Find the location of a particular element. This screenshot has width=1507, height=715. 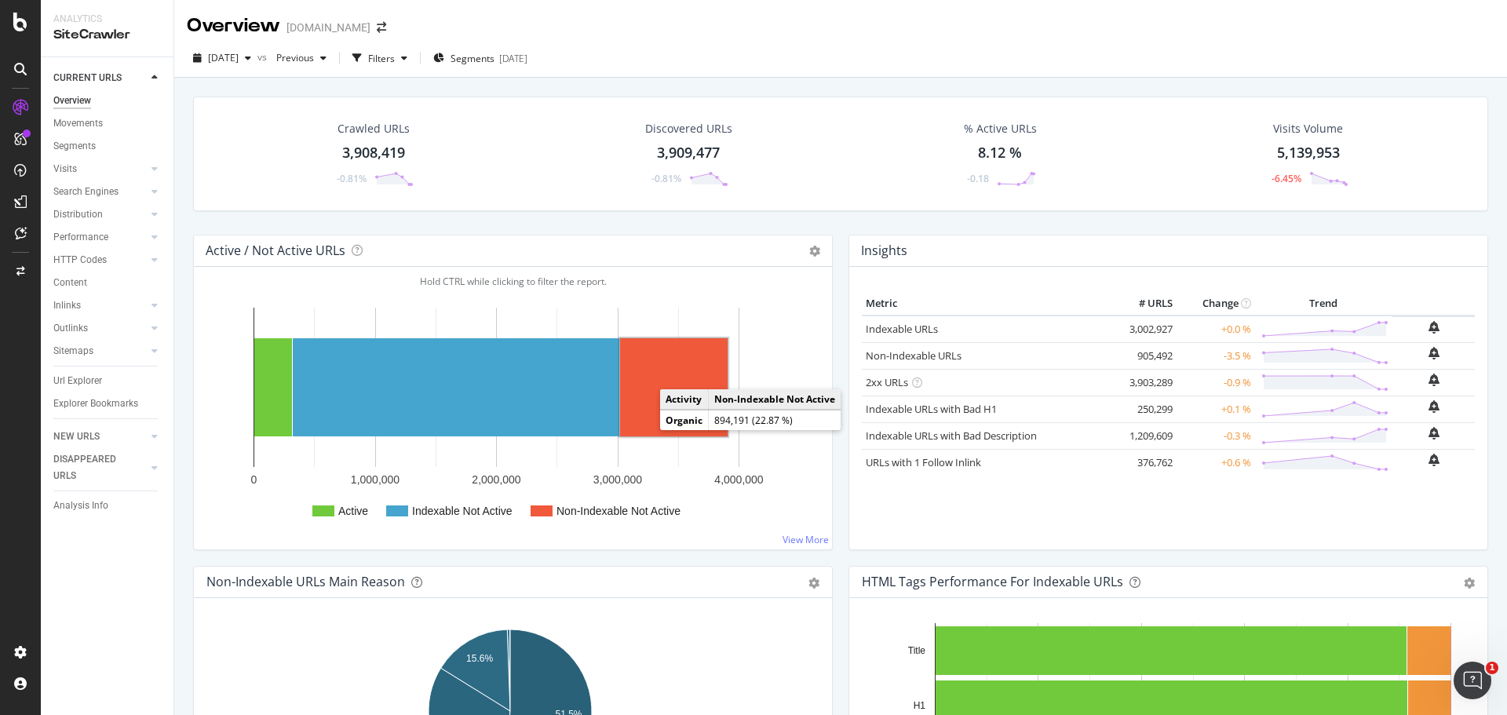

div: Analysis Info is located at coordinates (81, 506).